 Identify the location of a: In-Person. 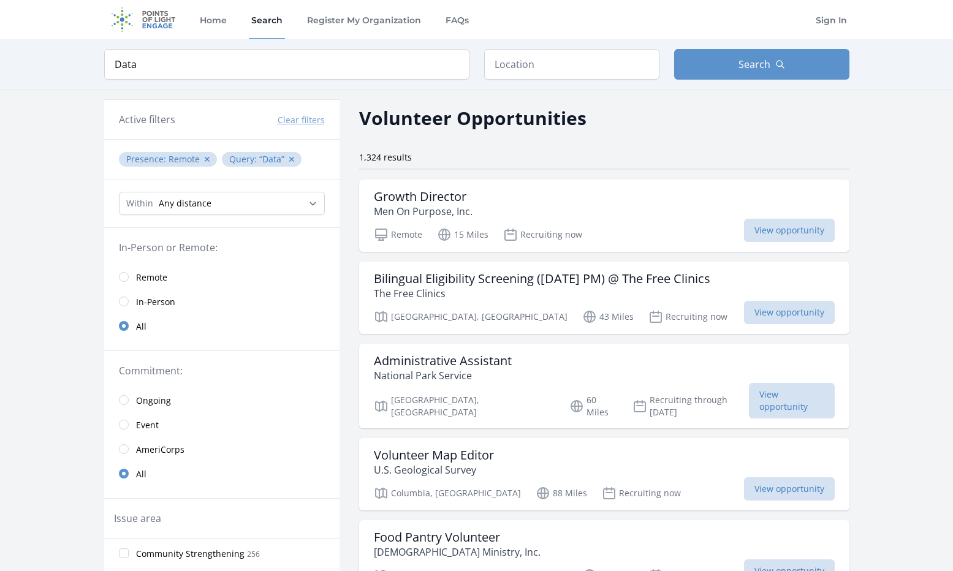
(222, 302).